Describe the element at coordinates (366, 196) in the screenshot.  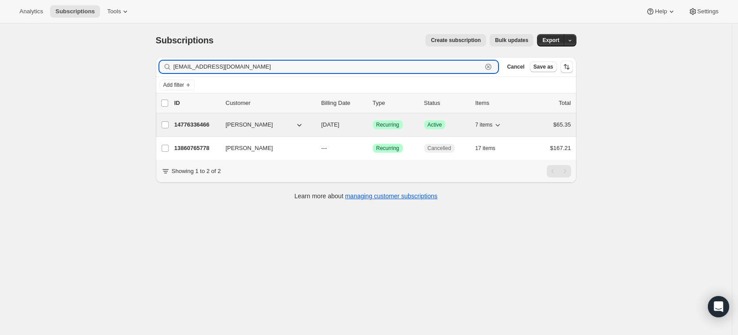
I see `p: Learn more about` at that location.